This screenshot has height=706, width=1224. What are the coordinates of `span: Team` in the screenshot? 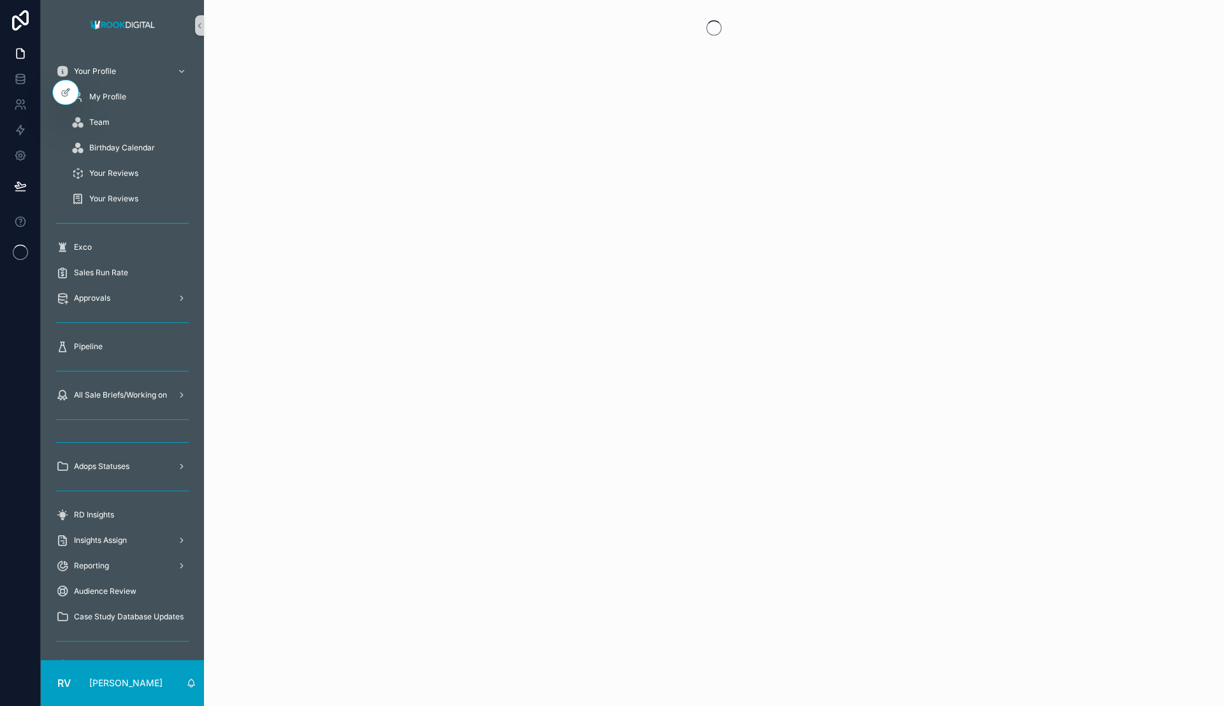 It's located at (99, 122).